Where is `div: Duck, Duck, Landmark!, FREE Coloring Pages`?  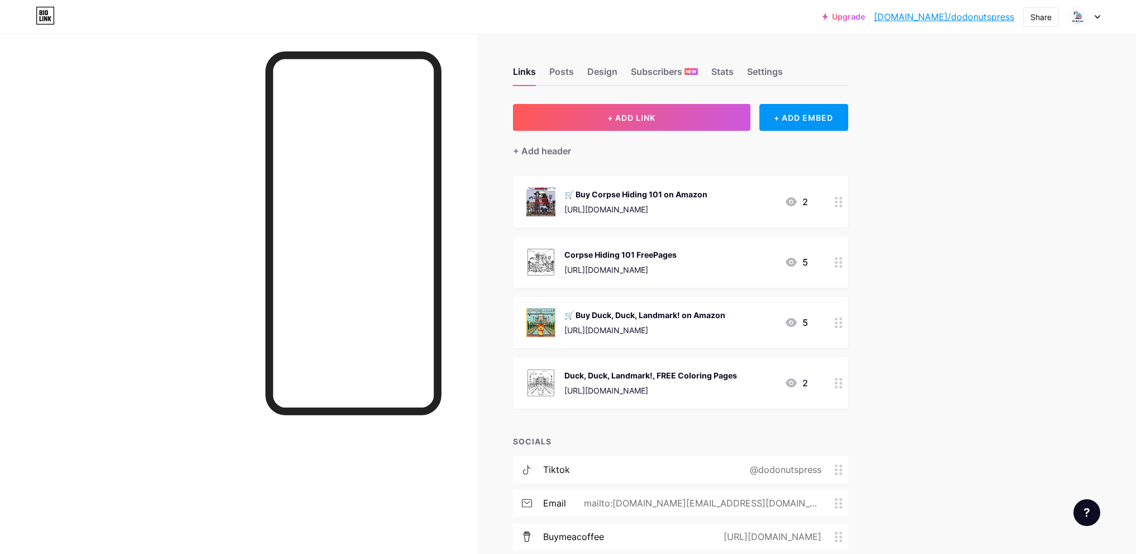
div: Duck, Duck, Landmark!, FREE Coloring Pages is located at coordinates (651, 375).